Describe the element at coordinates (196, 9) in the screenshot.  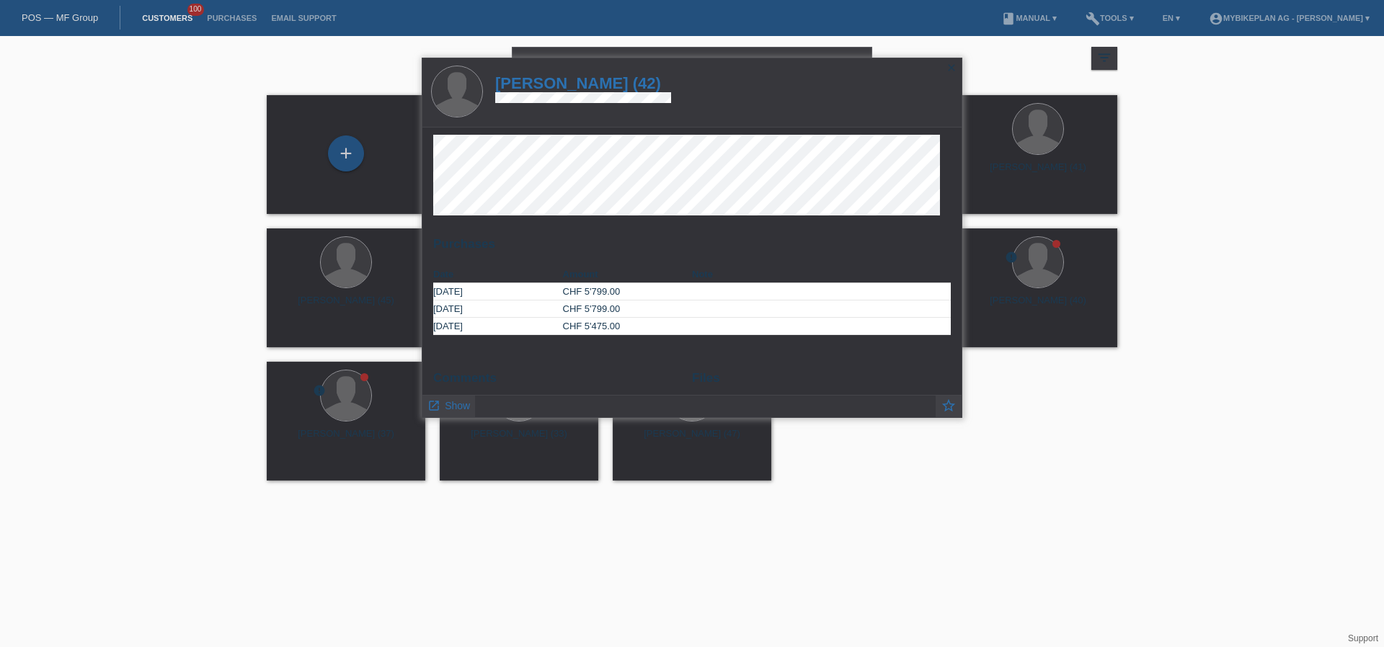
I see `span: 100` at that location.